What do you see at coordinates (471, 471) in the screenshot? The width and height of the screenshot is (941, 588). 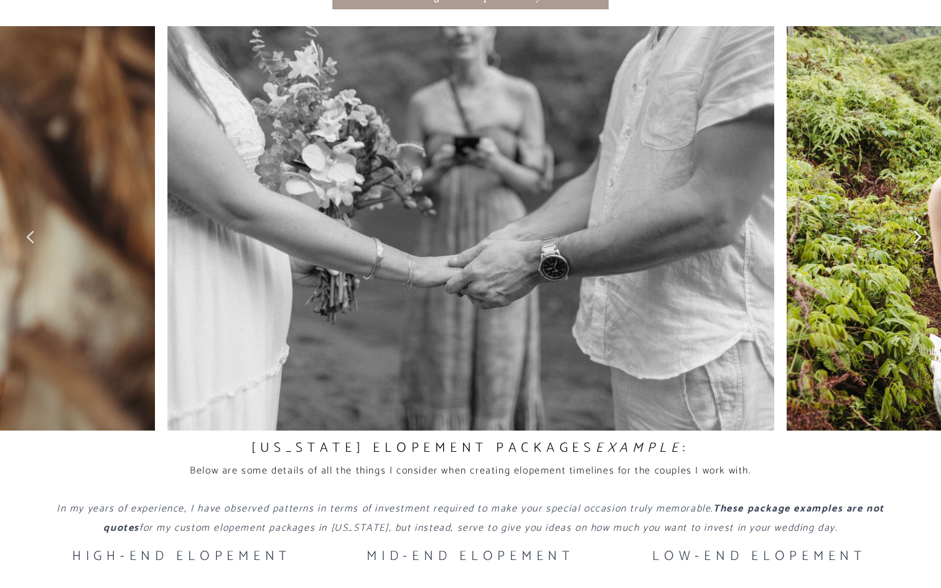 I see `p: Below are some details of all the things I consider when creating elopement timelines for the cou...` at bounding box center [471, 471].